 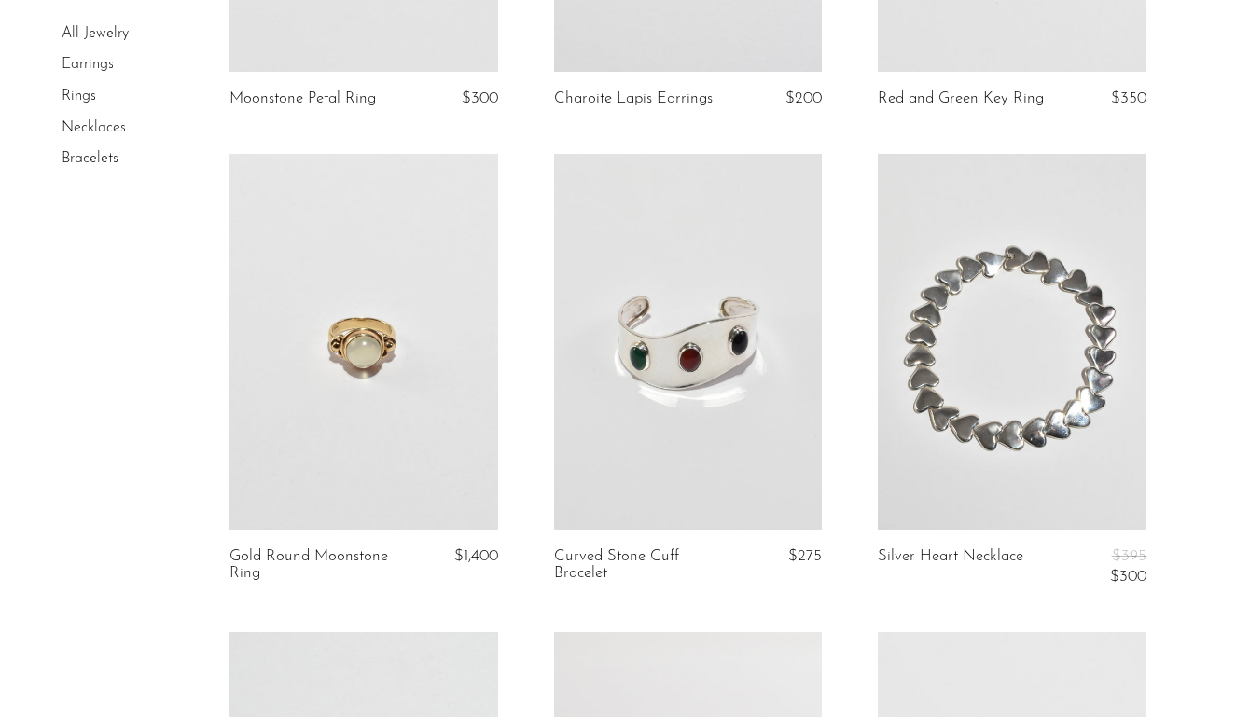 What do you see at coordinates (90, 159) in the screenshot?
I see `a: Bracelets` at bounding box center [90, 159].